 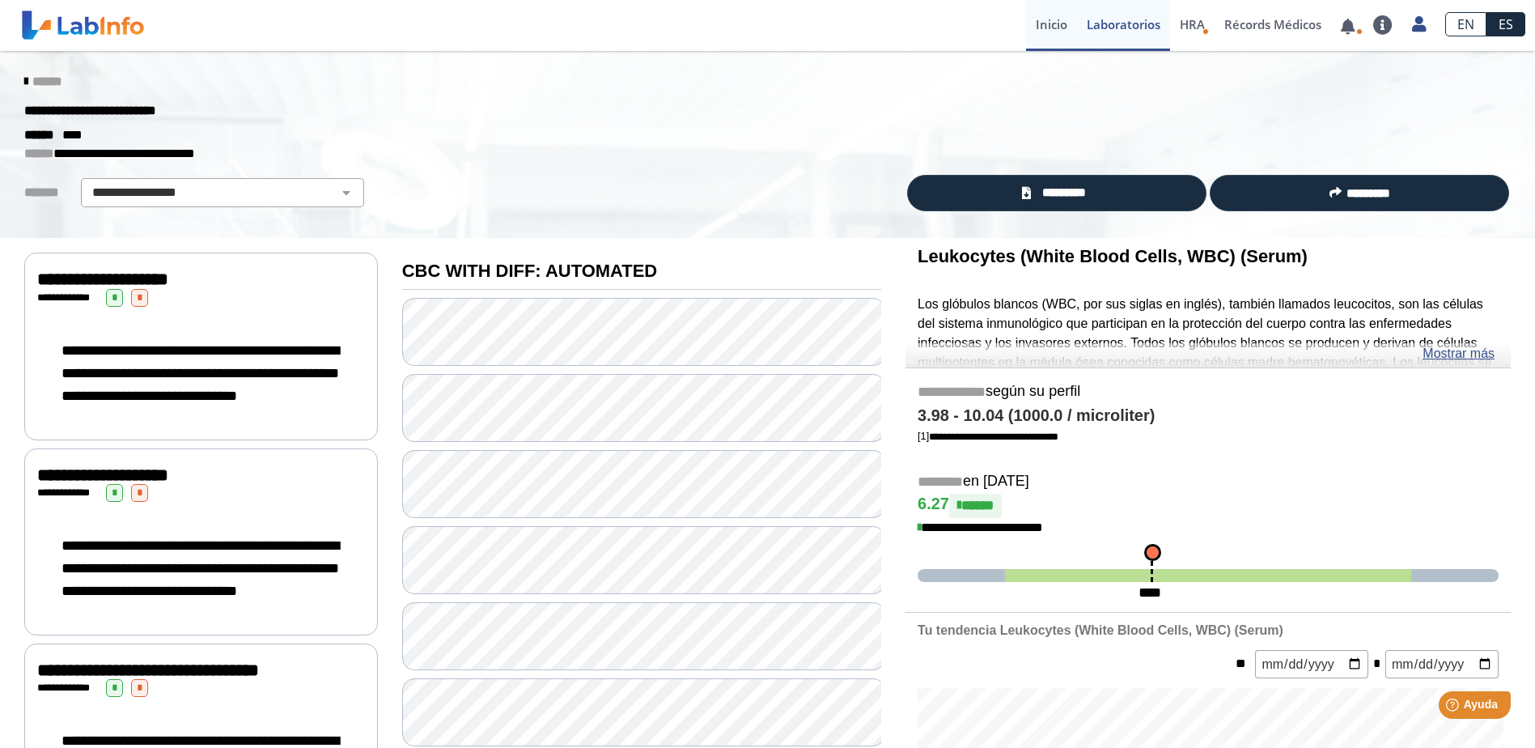 I want to click on span: Ayuda, so click(x=90, y=19).